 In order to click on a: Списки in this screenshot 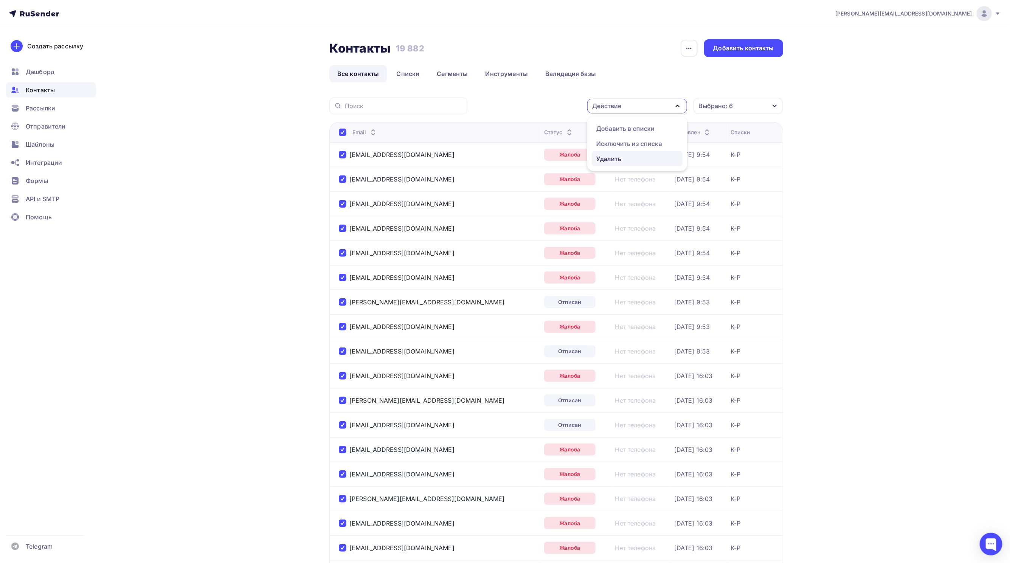, I will do `click(408, 74)`.